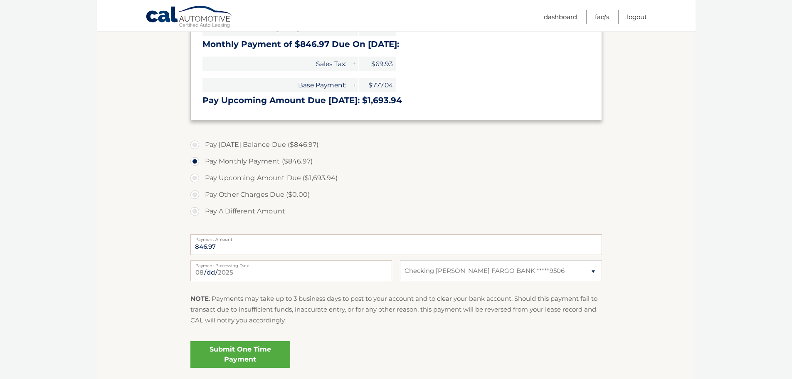  What do you see at coordinates (377, 85) in the screenshot?
I see `span: $777.04` at bounding box center [377, 85].